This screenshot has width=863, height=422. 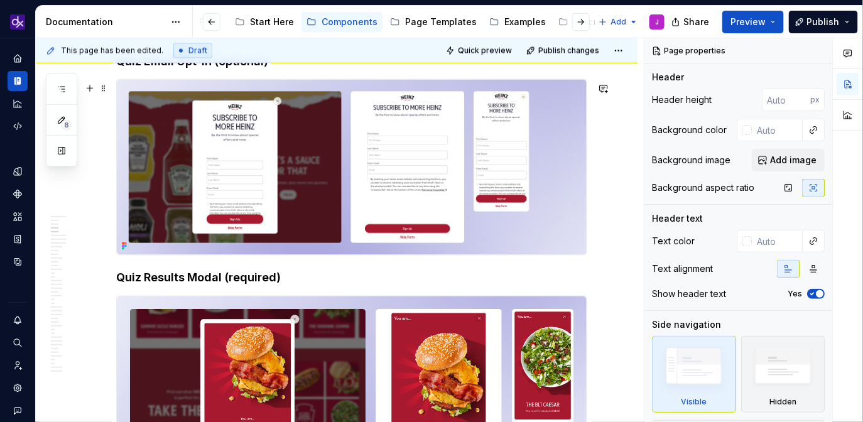 I want to click on div: Code automation, so click(x=18, y=126).